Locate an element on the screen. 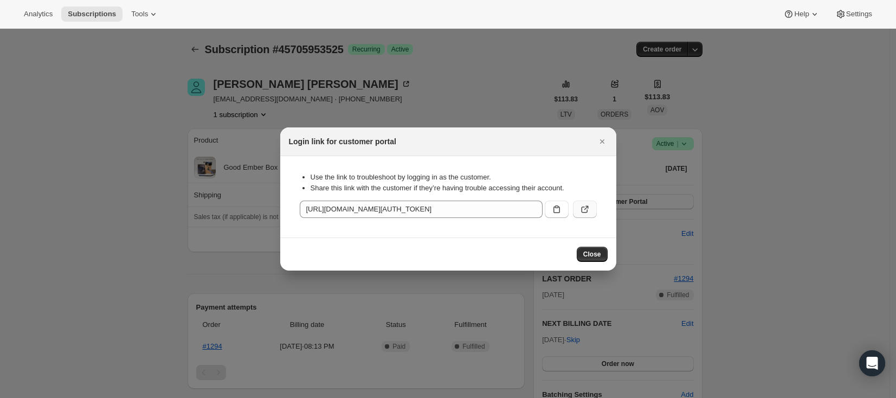 The height and width of the screenshot is (398, 896). li: Use the link to troubleshoot by logging in as the customer. is located at coordinates (454, 177).